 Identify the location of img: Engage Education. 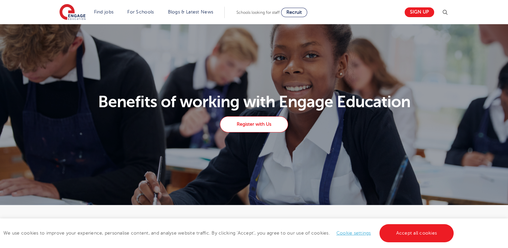
(73, 12).